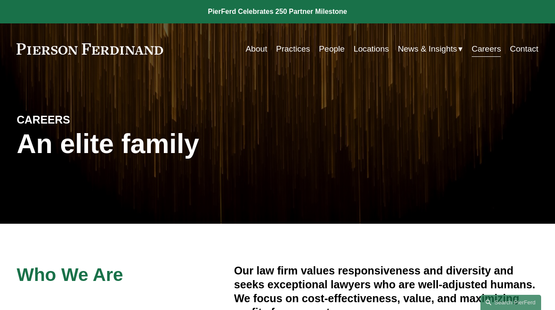 This screenshot has height=310, width=555. What do you see at coordinates (371, 49) in the screenshot?
I see `a: Locations` at bounding box center [371, 49].